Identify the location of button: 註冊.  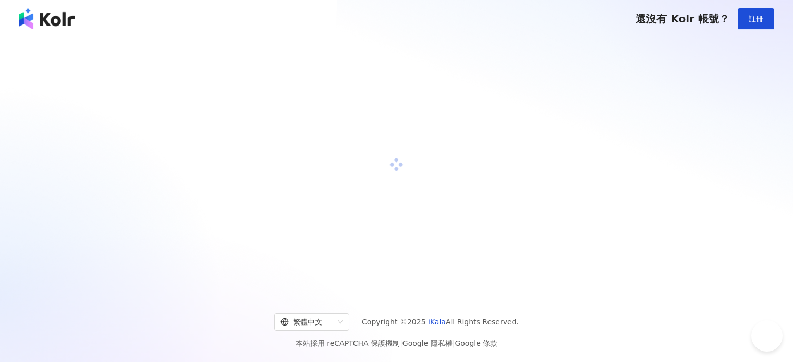
(756, 19).